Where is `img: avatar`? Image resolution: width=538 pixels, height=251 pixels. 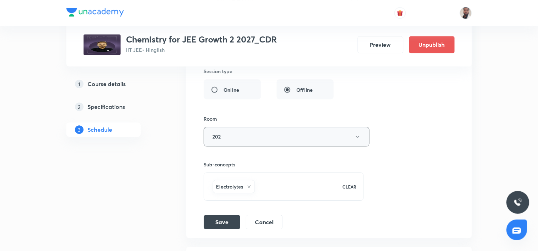
img: avatar is located at coordinates (400, 13).